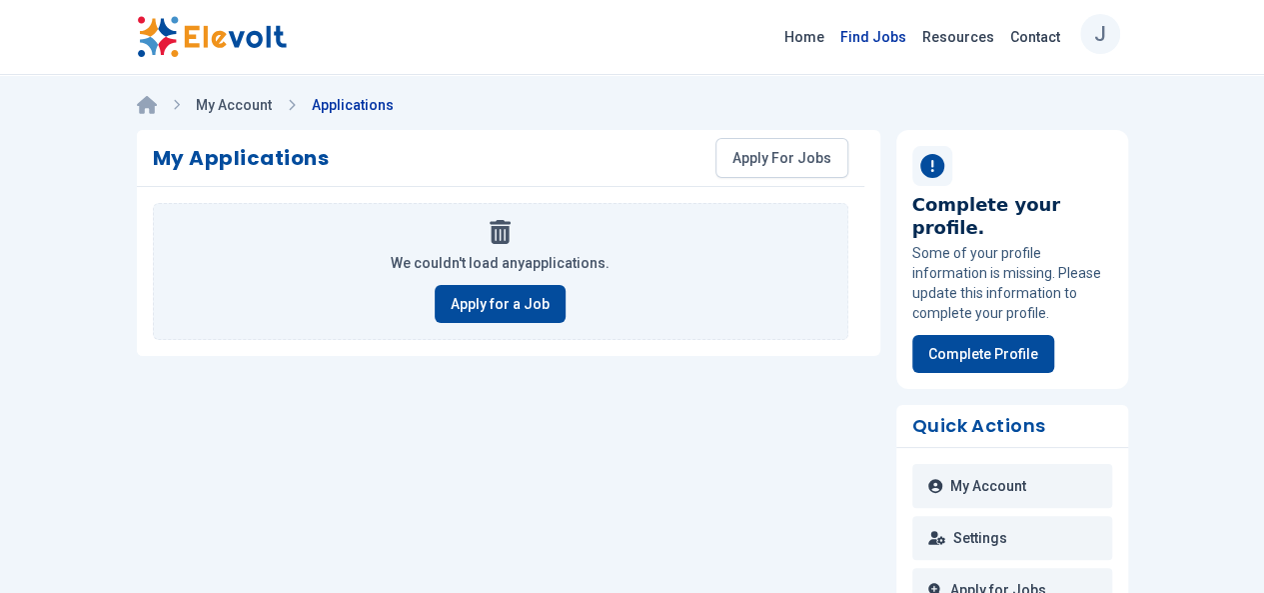 The height and width of the screenshot is (593, 1264). Describe the element at coordinates (1035, 37) in the screenshot. I see `a: Contact` at that location.